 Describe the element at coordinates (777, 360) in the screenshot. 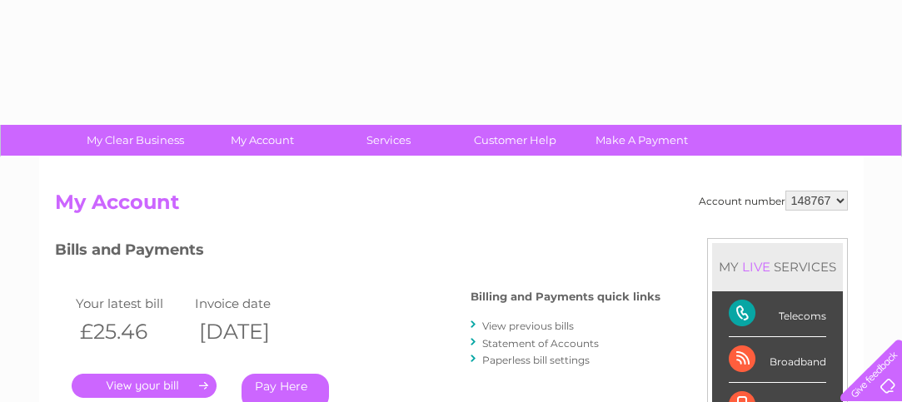

I see `div: Broadband` at that location.